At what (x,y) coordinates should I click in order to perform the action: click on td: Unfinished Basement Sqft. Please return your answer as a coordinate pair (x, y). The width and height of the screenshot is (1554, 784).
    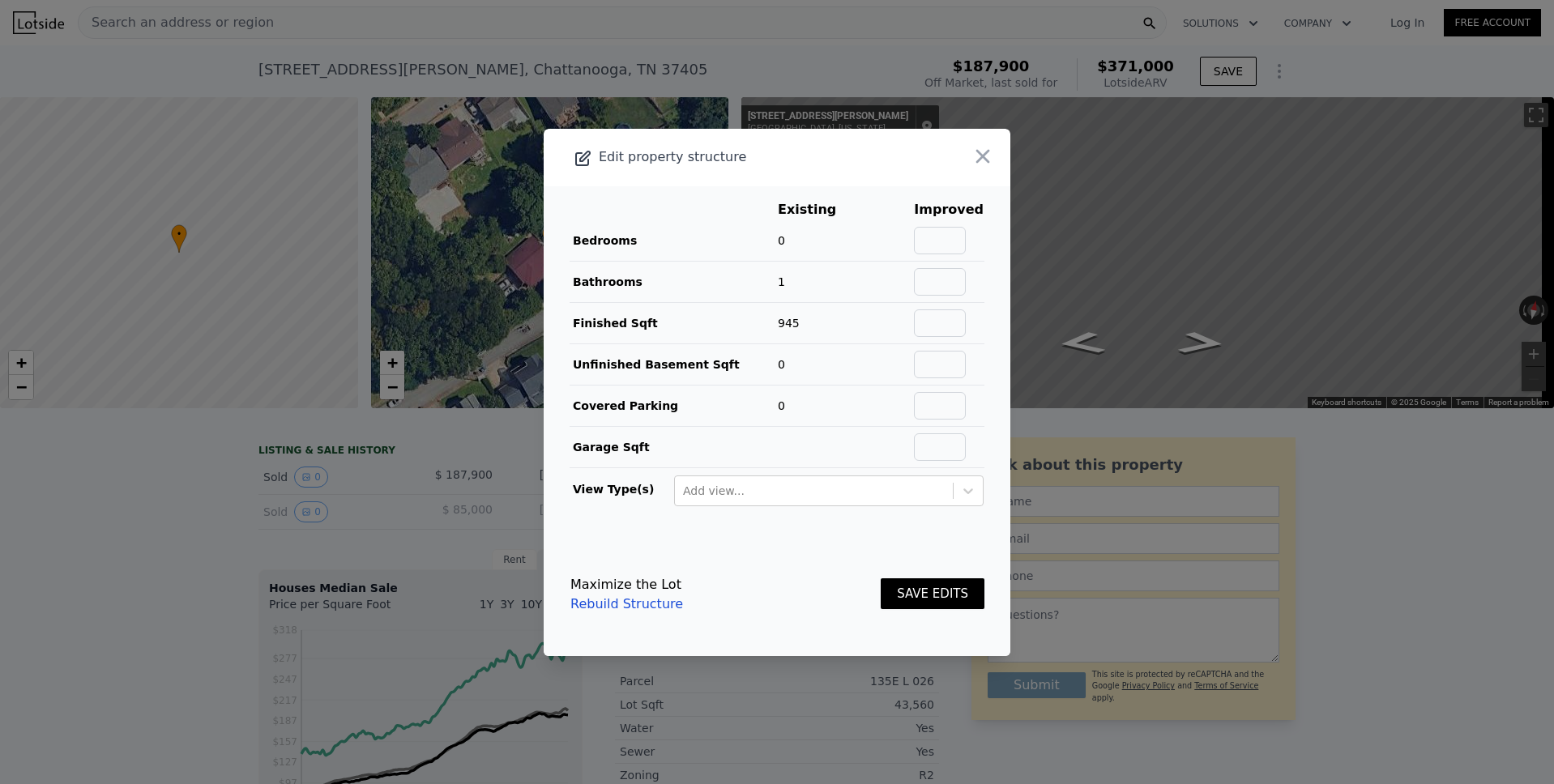
    Looking at the image, I should click on (673, 363).